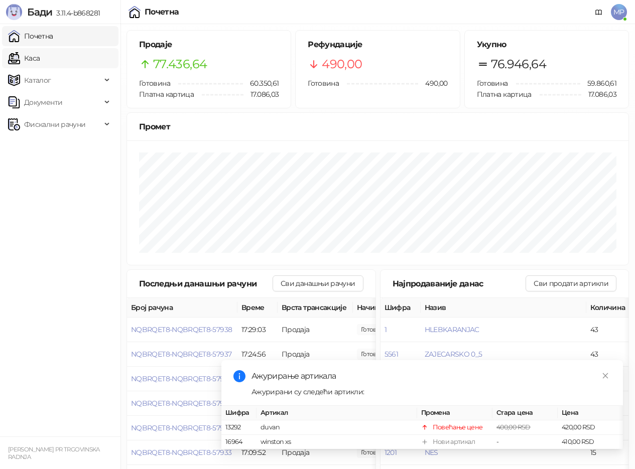  I want to click on td: 17:29:03, so click(257, 330).